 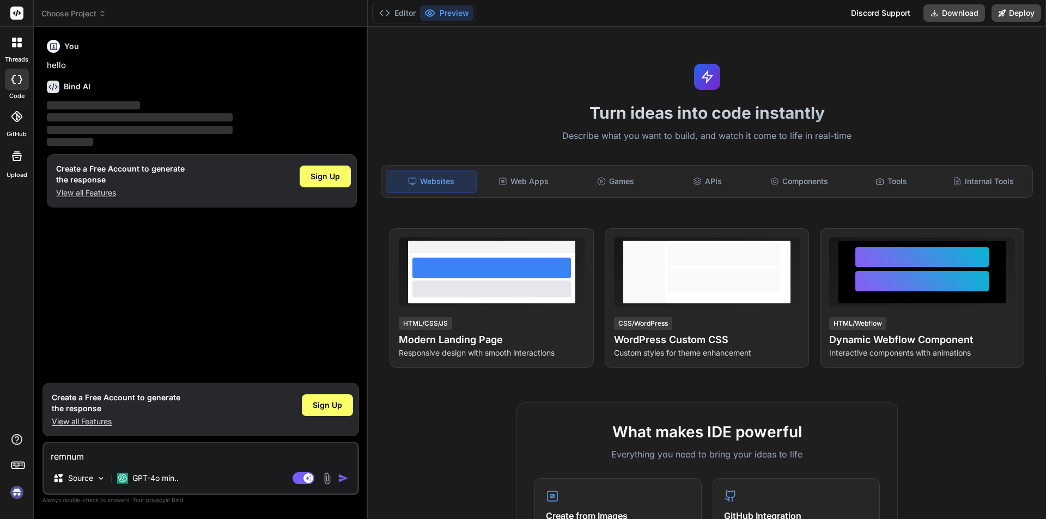 I want to click on label: Upload, so click(x=17, y=175).